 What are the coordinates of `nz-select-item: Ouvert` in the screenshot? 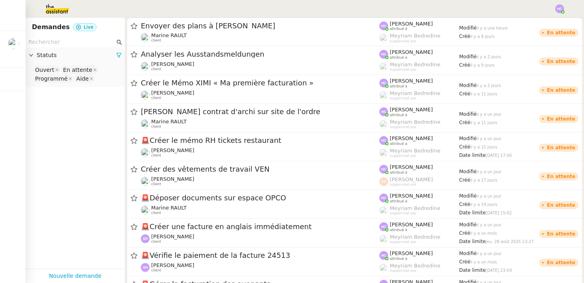 It's located at (47, 70).